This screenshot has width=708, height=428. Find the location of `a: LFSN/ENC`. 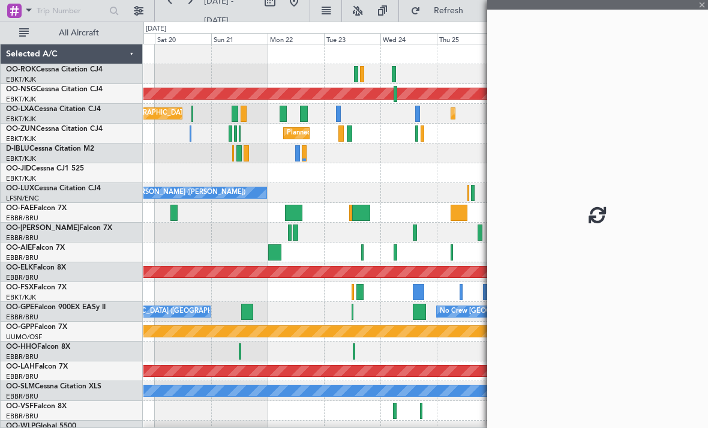

a: LFSN/ENC is located at coordinates (22, 198).